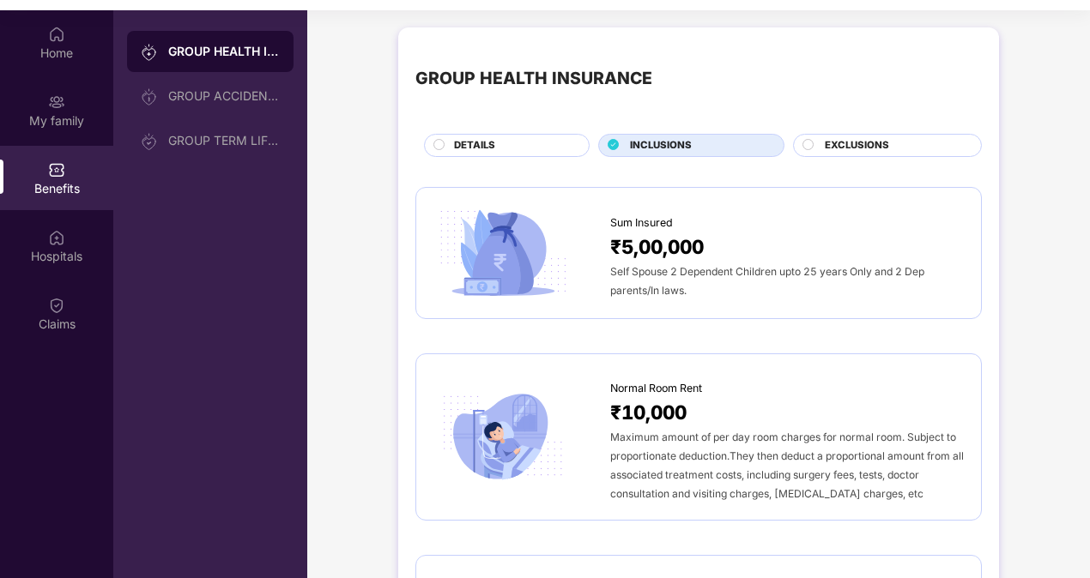 Image resolution: width=1090 pixels, height=578 pixels. What do you see at coordinates (656, 246) in the screenshot?
I see `span: ₹5,00,000` at bounding box center [656, 246].